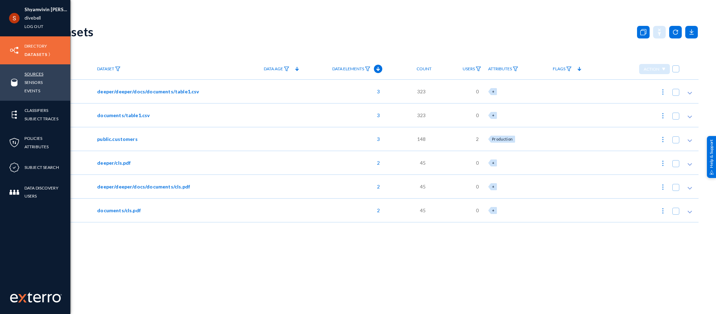 The height and width of the screenshot is (314, 716). Describe the element at coordinates (469, 69) in the screenshot. I see `span: Users` at that location.